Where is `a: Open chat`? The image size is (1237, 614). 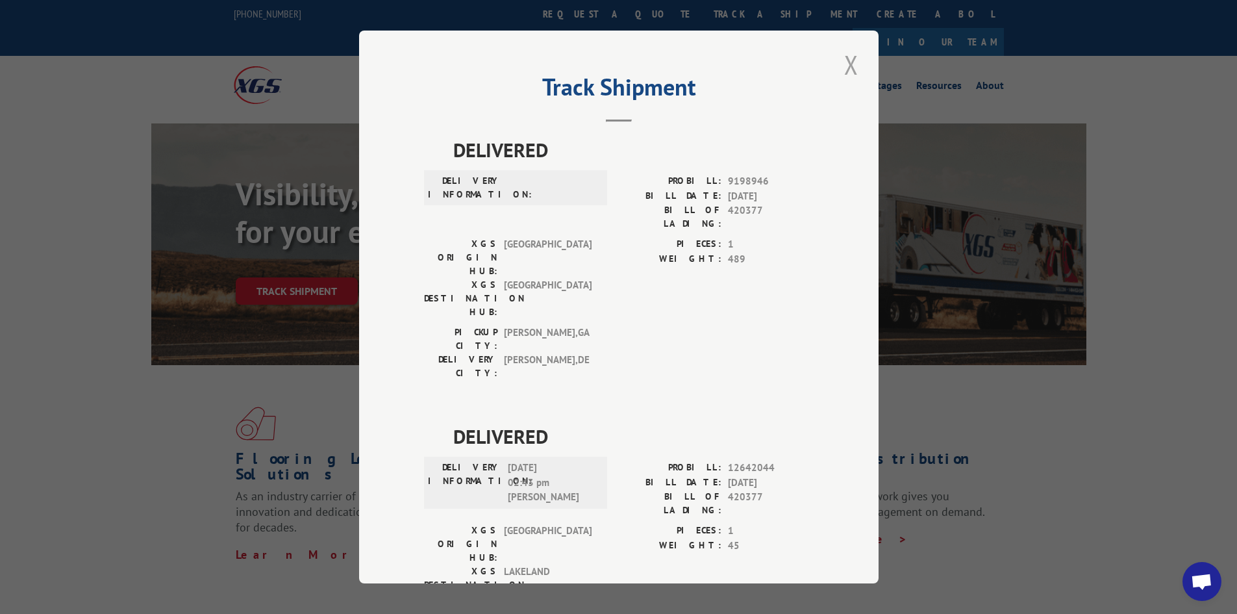
a: Open chat is located at coordinates (1202, 581).